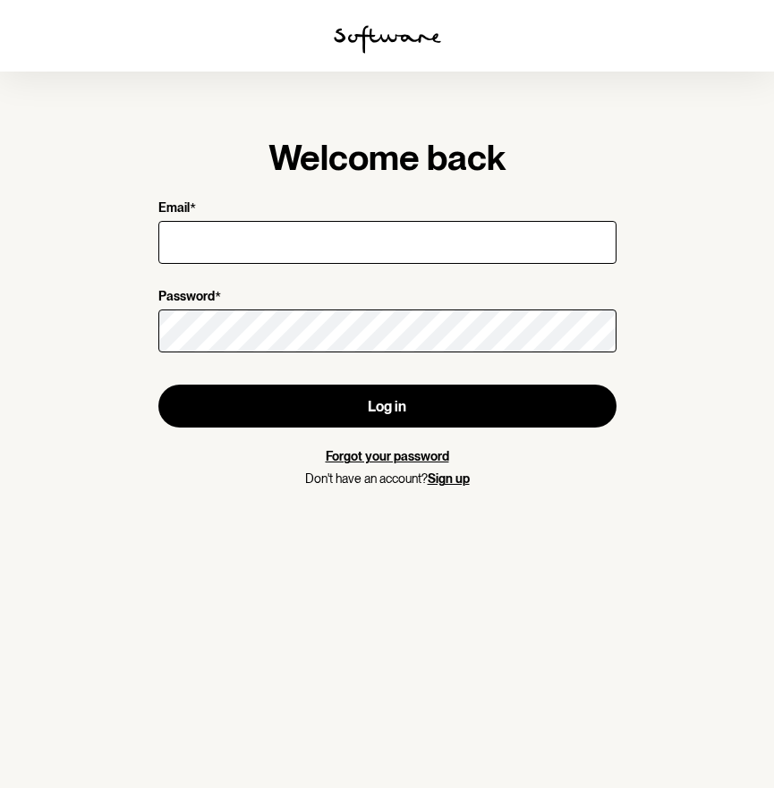 This screenshot has width=774, height=788. Describe the element at coordinates (387, 39) in the screenshot. I see `img: software logo` at that location.